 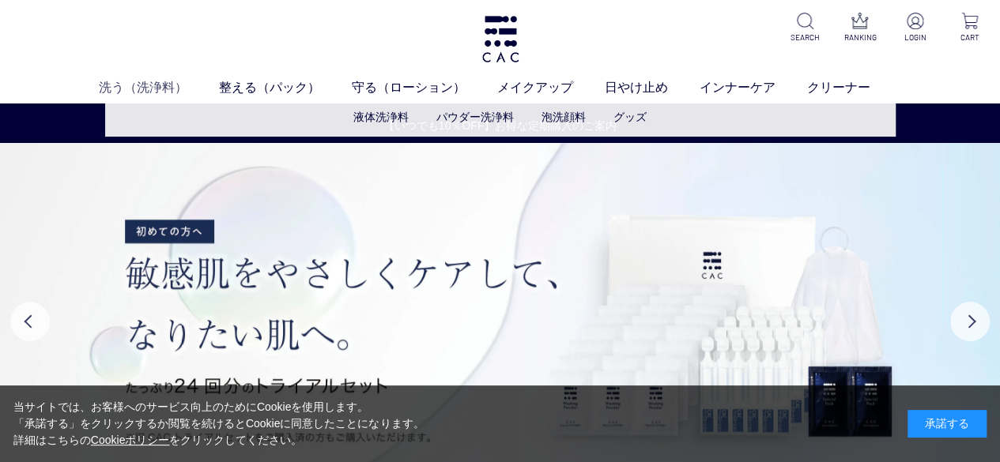 What do you see at coordinates (500, 126) in the screenshot?
I see `a: 【いつでも10％OFF】お得な定期購入のご案内` at bounding box center [500, 126].